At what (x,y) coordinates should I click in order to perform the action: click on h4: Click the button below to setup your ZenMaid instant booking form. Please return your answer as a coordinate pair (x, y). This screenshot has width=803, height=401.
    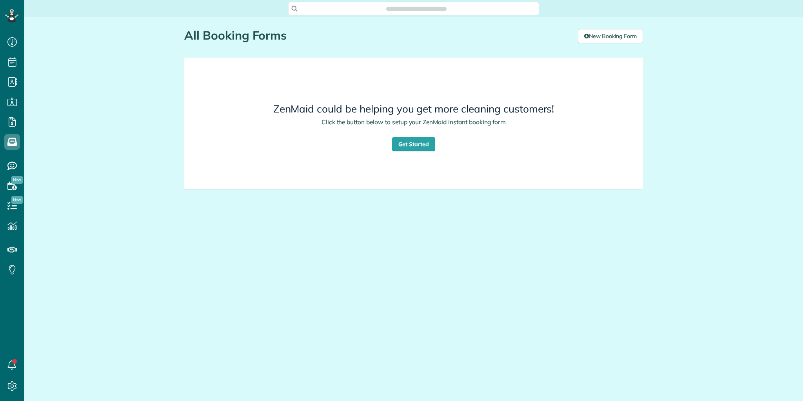
    Looking at the image, I should click on (414, 122).